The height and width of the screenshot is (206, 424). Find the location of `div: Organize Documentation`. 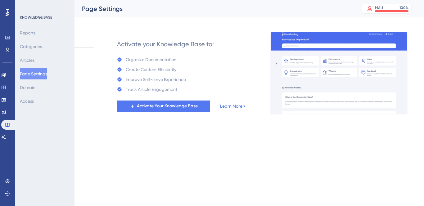

div: Organize Documentation is located at coordinates (151, 60).